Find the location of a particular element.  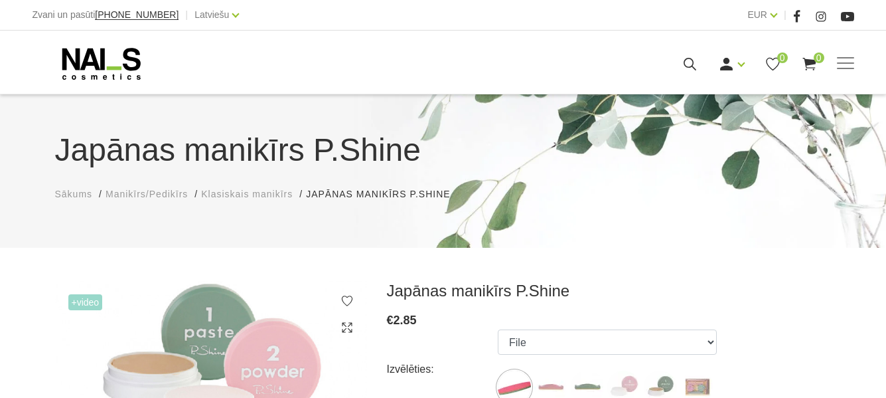

span: Manikīrs/Pedikīrs is located at coordinates (147, 194).